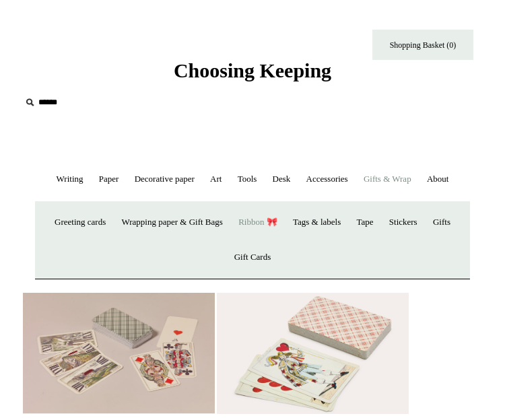  What do you see at coordinates (118, 353) in the screenshot?
I see `img: Historical Playing Tarot Cards, Alpine Pattern` at bounding box center [118, 353].